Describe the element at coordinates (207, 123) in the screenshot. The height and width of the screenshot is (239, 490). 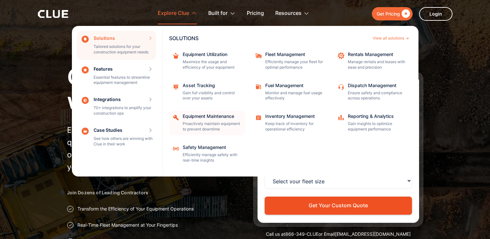
I see `a: Equipment MaintenanceProactively maintain equipment to prevent downtime` at that location.